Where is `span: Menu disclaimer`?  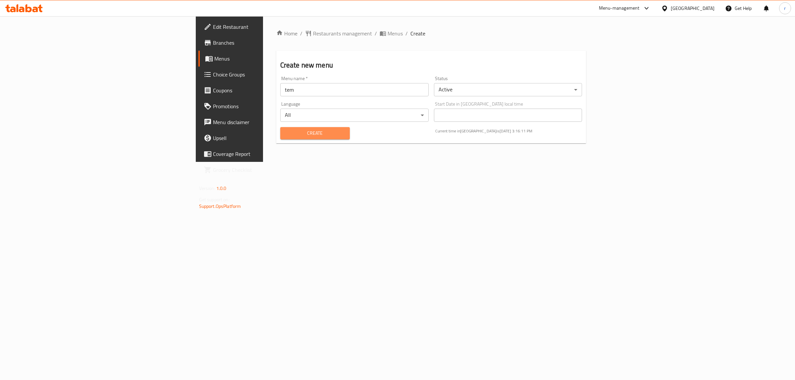 span: Menu disclaimer is located at coordinates (268, 122).